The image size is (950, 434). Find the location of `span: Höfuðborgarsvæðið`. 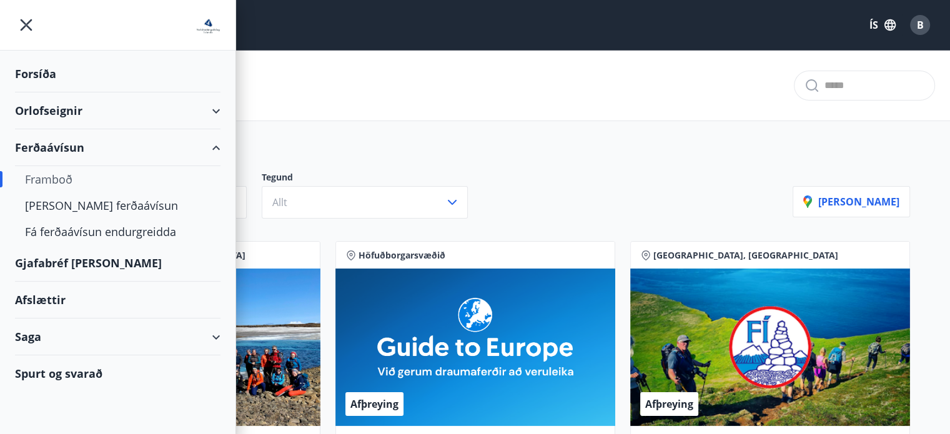

span: Höfuðborgarsvæðið is located at coordinates (402, 255).